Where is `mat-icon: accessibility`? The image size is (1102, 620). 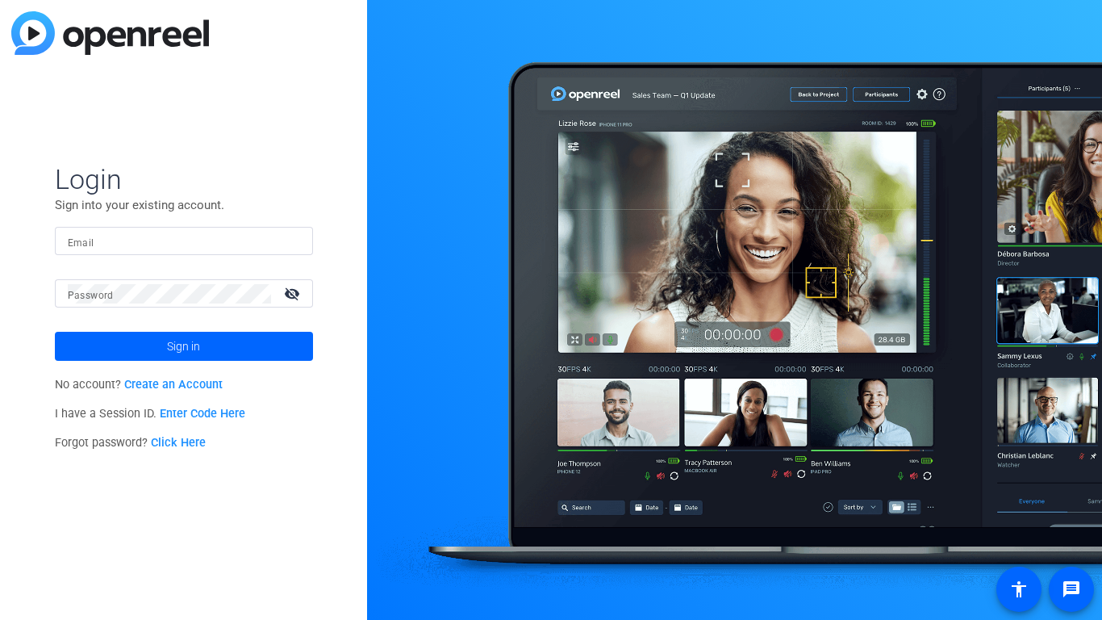
mat-icon: accessibility is located at coordinates (1019, 589).